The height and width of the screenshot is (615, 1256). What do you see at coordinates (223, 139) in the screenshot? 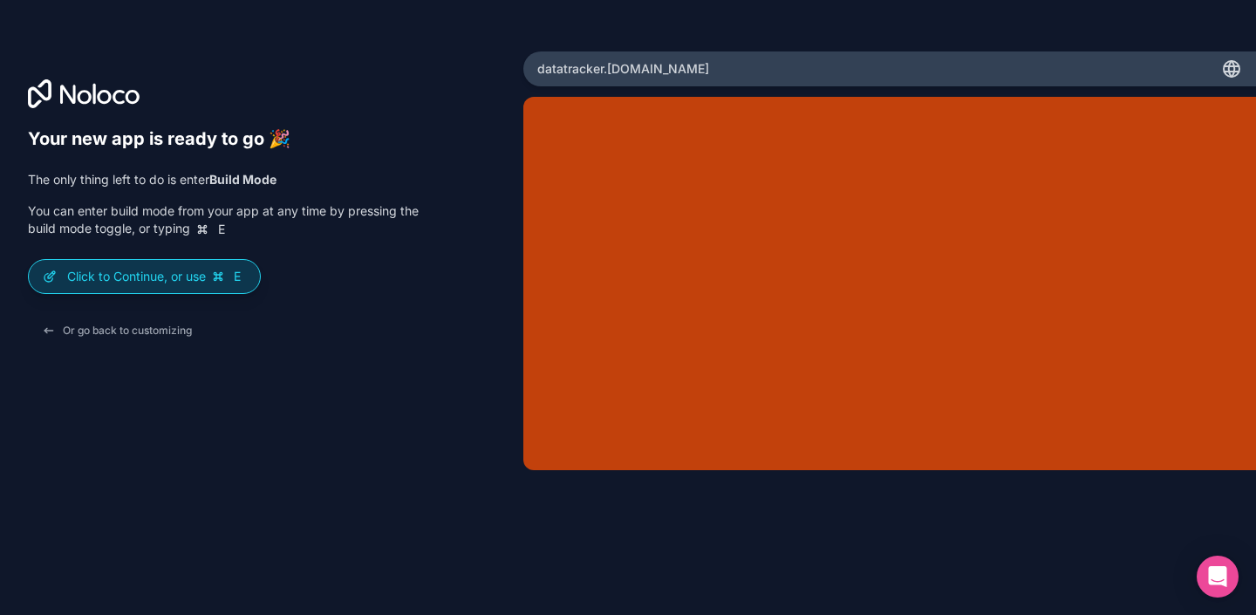
I see `h6: Your new app is ready to go 🎉` at bounding box center [223, 139].